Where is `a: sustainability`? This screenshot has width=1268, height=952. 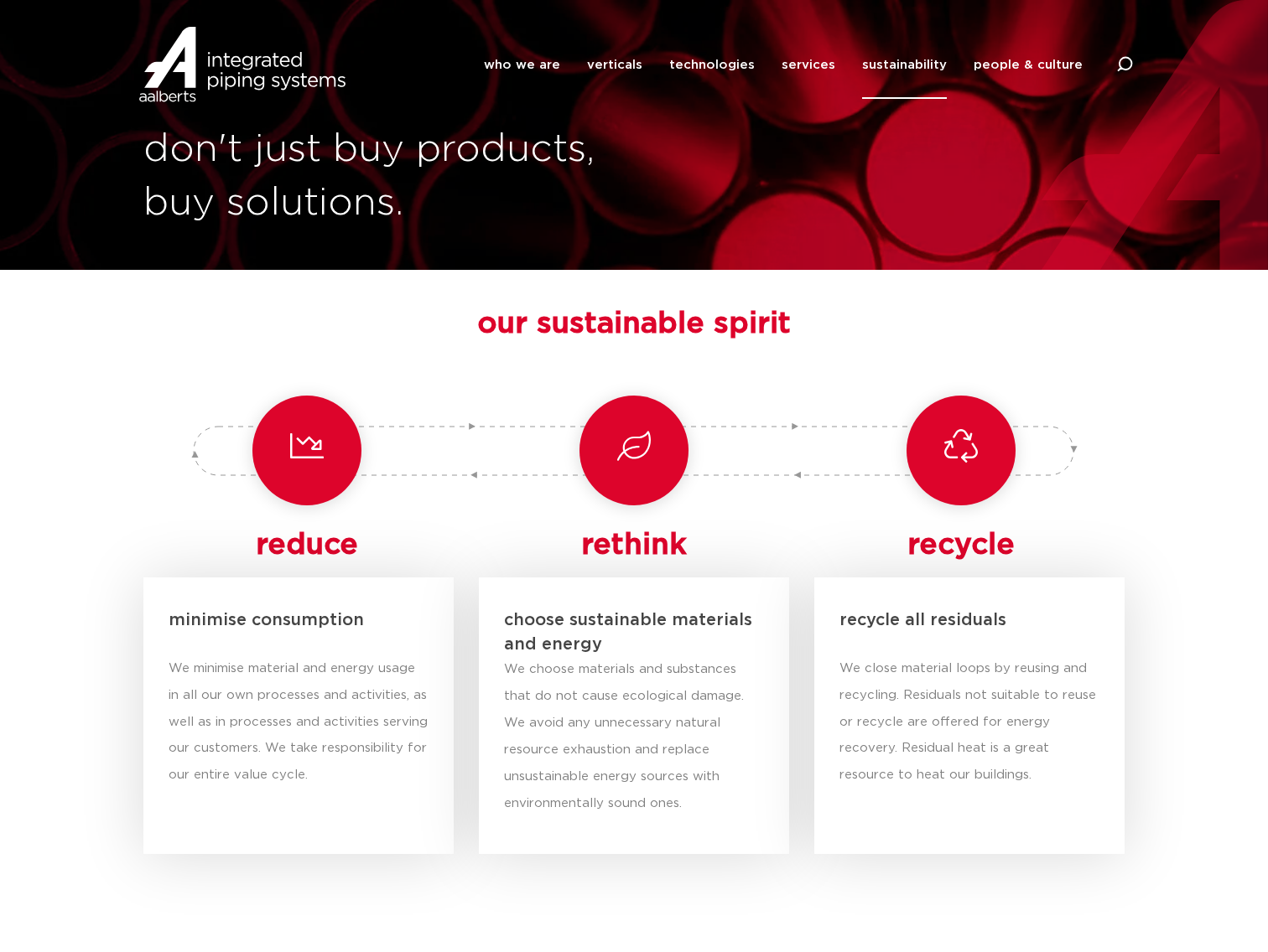
a: sustainability is located at coordinates (904, 64).